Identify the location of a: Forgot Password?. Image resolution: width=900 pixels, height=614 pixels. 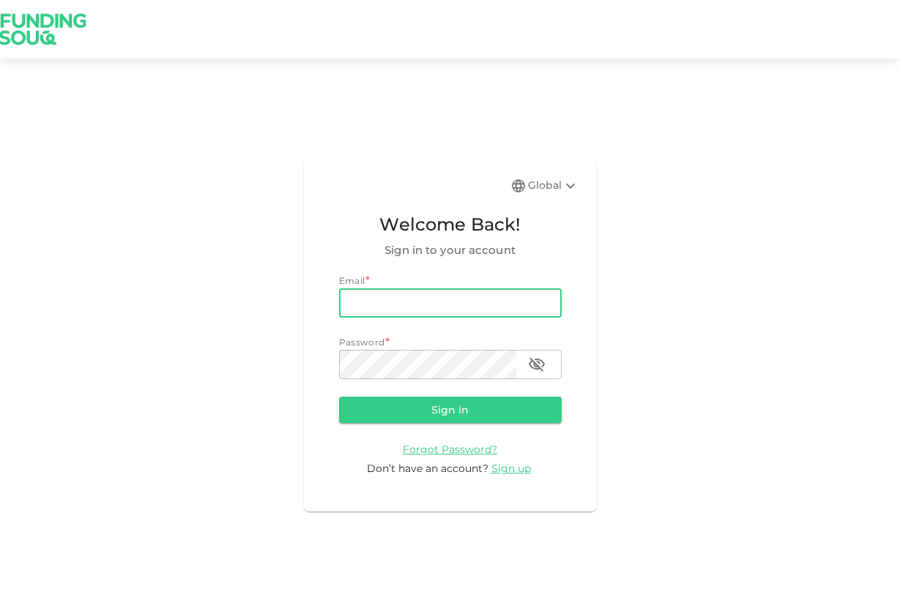
(450, 449).